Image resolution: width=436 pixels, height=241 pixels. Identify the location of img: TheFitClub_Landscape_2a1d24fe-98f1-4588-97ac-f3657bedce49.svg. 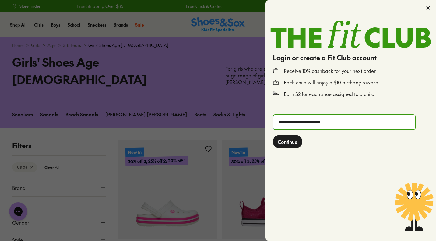
(351, 34).